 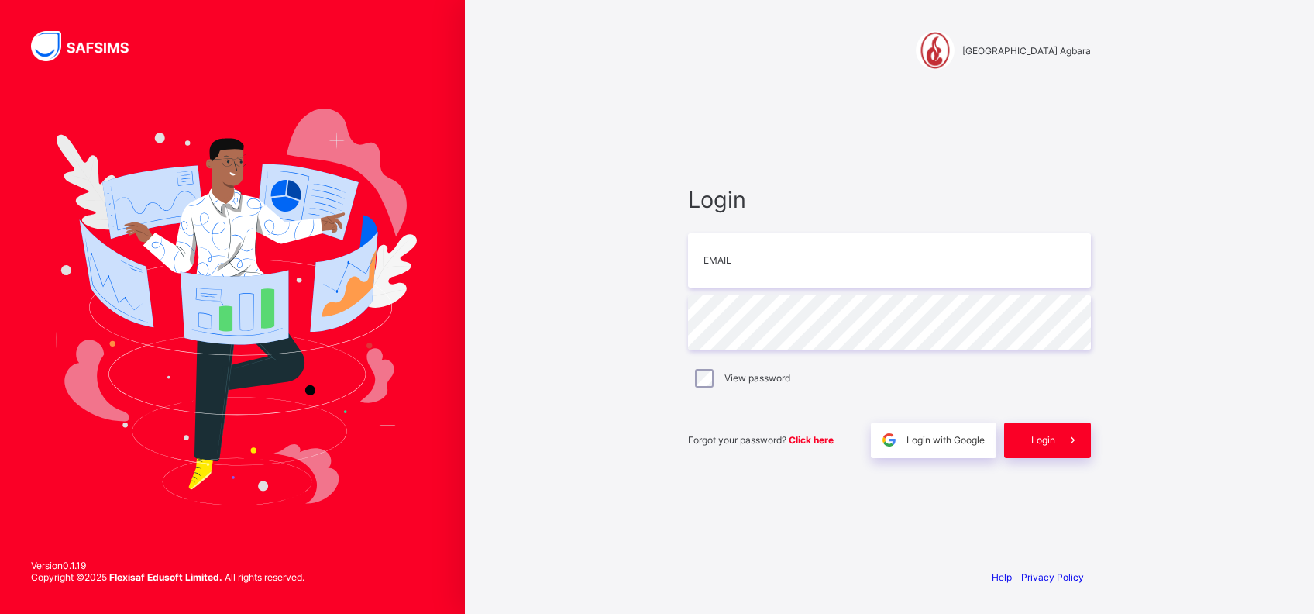 I want to click on span: Forgot your password?, so click(x=761, y=439).